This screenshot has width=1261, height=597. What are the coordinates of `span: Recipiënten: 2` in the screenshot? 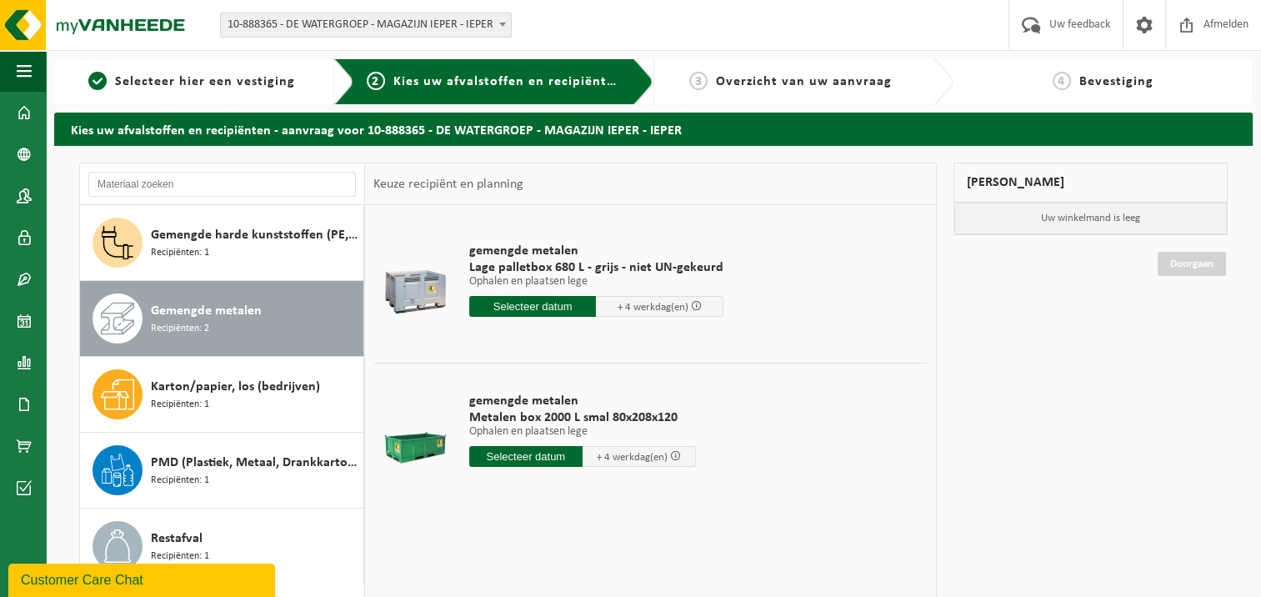 It's located at (180, 328).